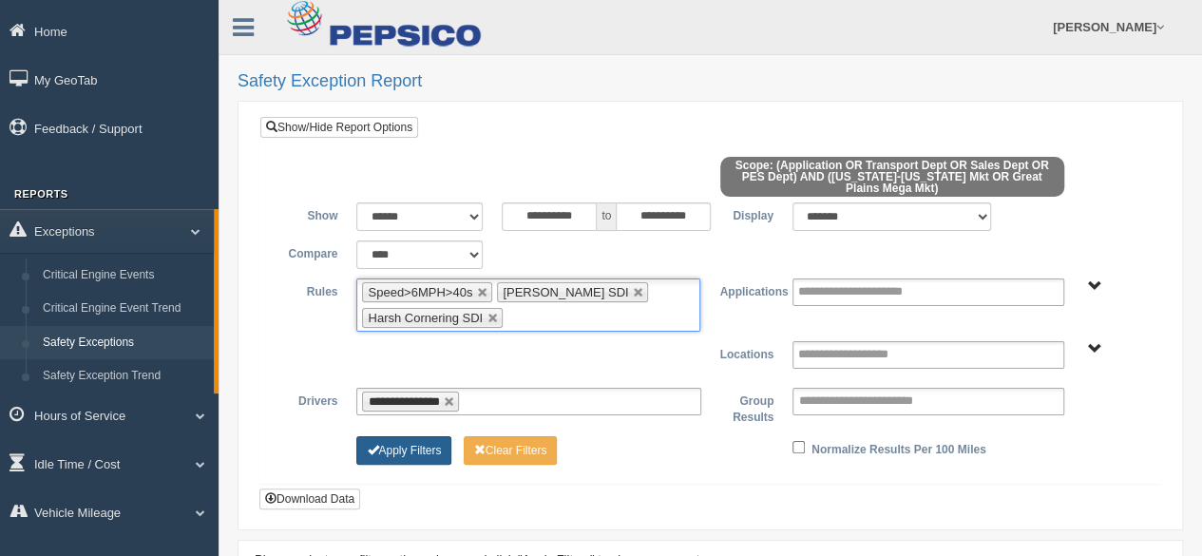 The height and width of the screenshot is (556, 1202). I want to click on label: Show, so click(311, 214).